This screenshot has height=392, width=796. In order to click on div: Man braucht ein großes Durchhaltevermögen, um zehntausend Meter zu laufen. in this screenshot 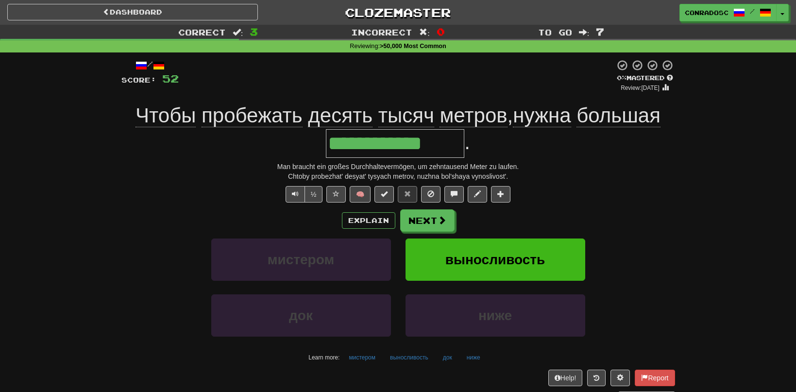, I will do `click(398, 167)`.